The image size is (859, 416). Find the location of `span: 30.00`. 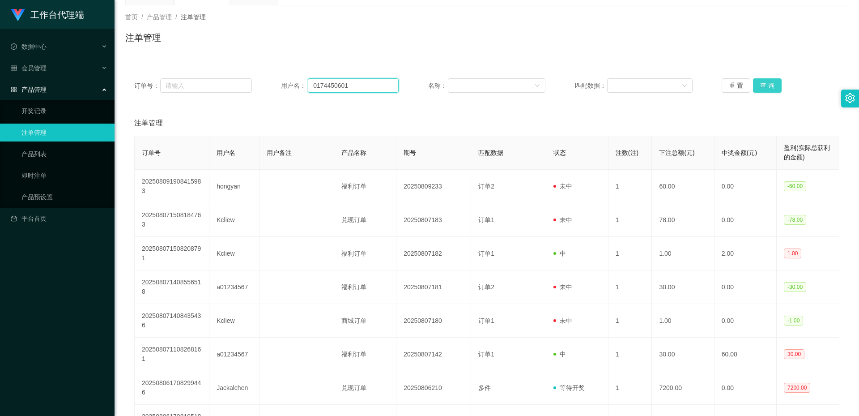

span: 30.00 is located at coordinates (794, 354).